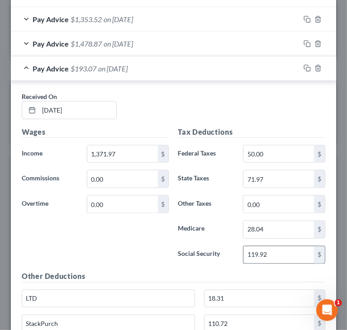  Describe the element at coordinates (77, 110) in the screenshot. I see `input: MM/DD/YYYY` at that location.